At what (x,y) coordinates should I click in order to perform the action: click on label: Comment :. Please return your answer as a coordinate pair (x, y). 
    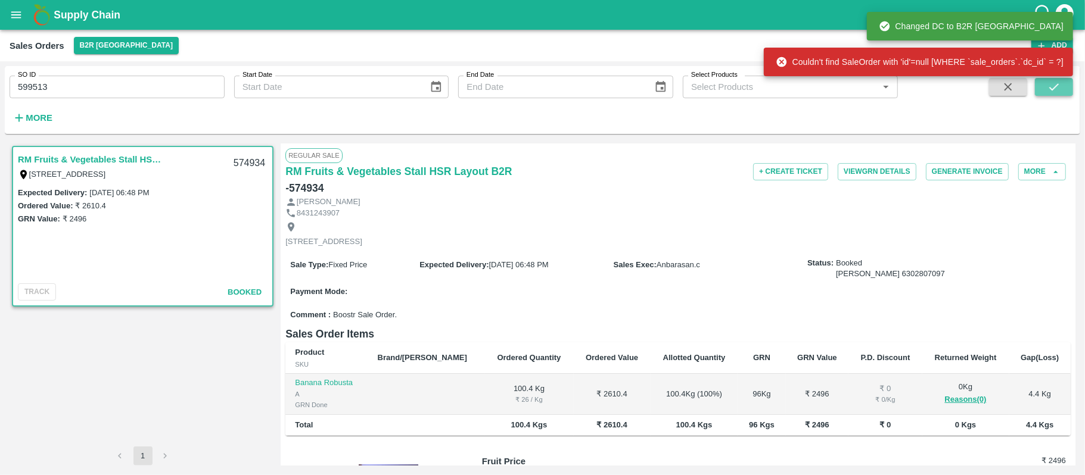
    Looking at the image, I should click on (310, 315).